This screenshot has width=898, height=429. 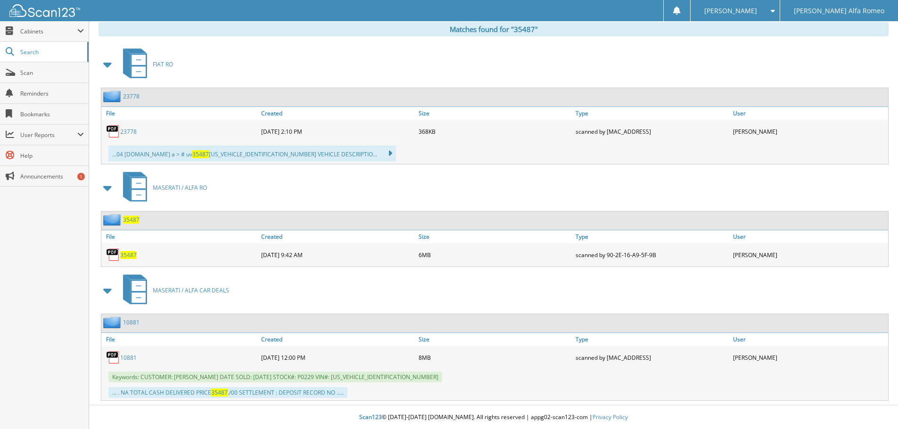 What do you see at coordinates (173, 290) in the screenshot?
I see `a: MASERATI / ALFA CAR DEALS` at bounding box center [173, 290].